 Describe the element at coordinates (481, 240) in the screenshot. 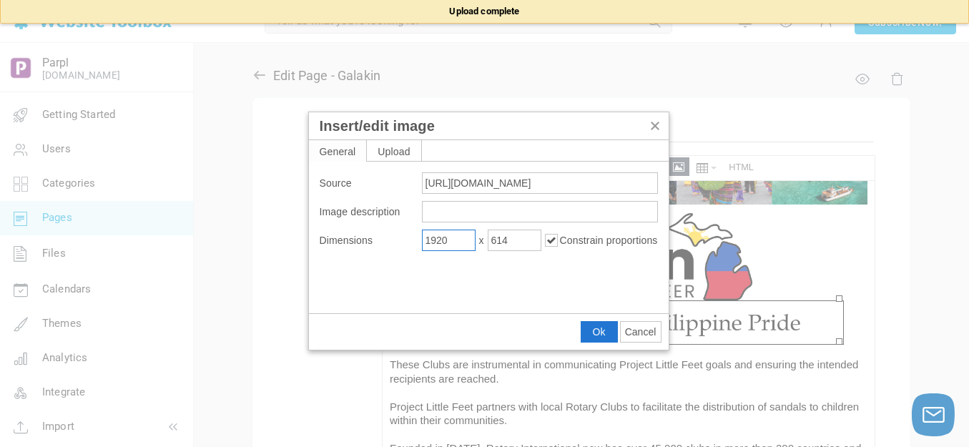

I see `span: x` at that location.